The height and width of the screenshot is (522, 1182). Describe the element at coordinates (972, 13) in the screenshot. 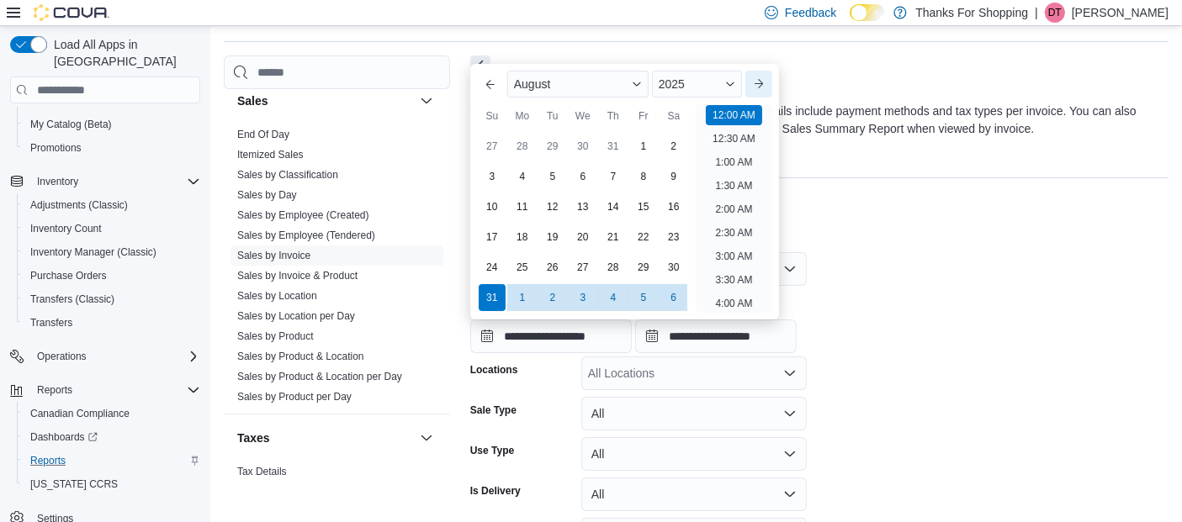

I see `p: Thanks For Shopping` at that location.